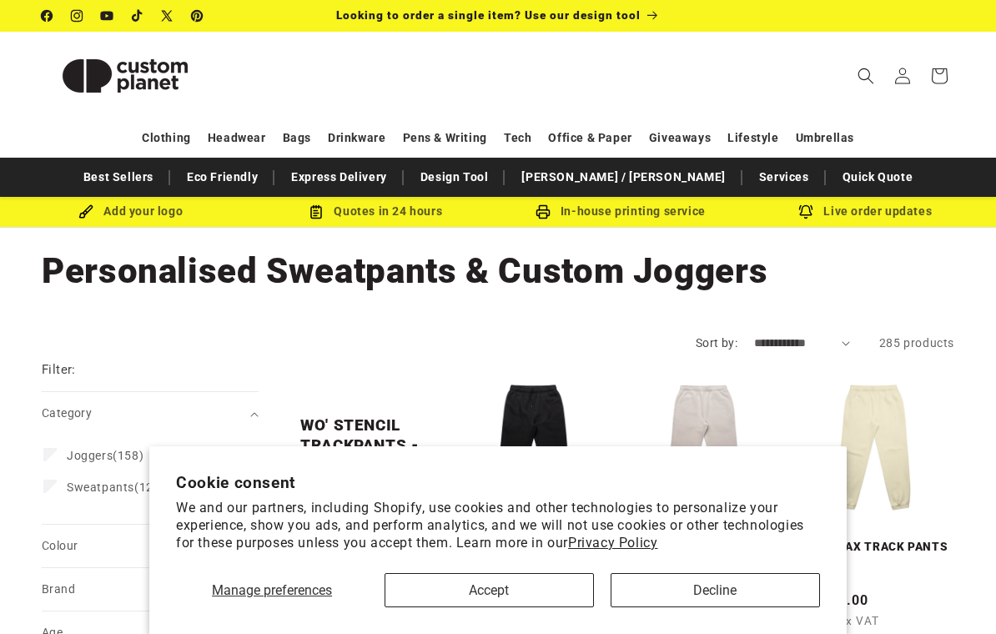  Describe the element at coordinates (489, 589) in the screenshot. I see `button: Accept` at that location.